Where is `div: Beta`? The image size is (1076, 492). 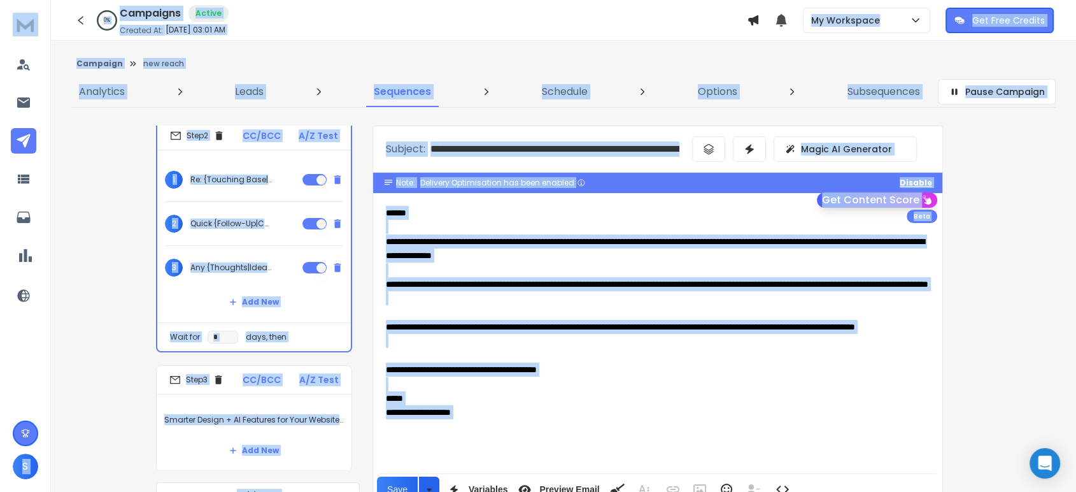 div: Beta is located at coordinates (922, 216).